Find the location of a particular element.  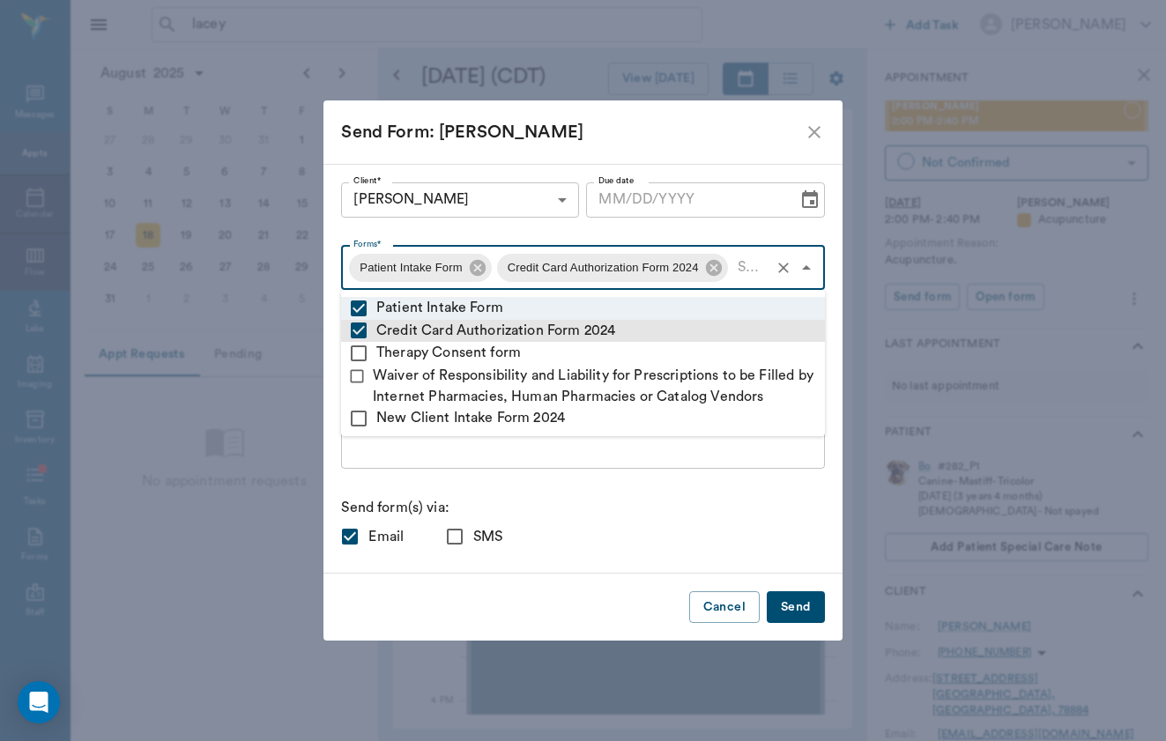

label: Client* is located at coordinates (367, 181).